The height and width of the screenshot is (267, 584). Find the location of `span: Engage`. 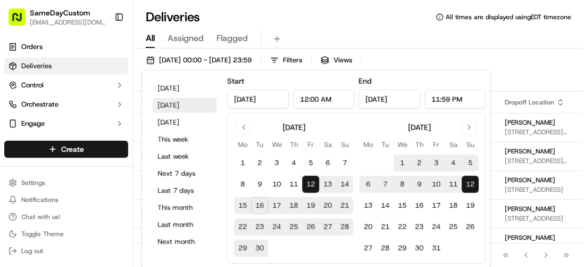

span: Engage is located at coordinates (33, 123).